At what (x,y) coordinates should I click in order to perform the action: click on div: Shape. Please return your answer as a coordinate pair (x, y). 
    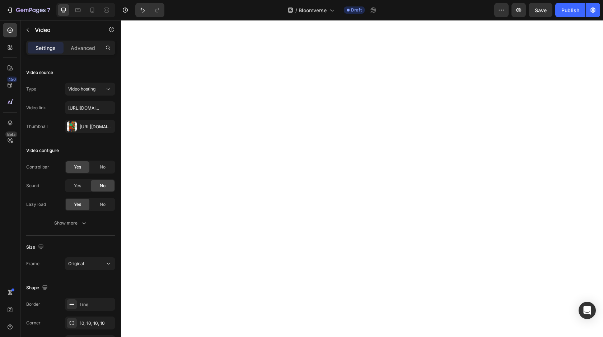
    Looking at the image, I should click on (38, 288).